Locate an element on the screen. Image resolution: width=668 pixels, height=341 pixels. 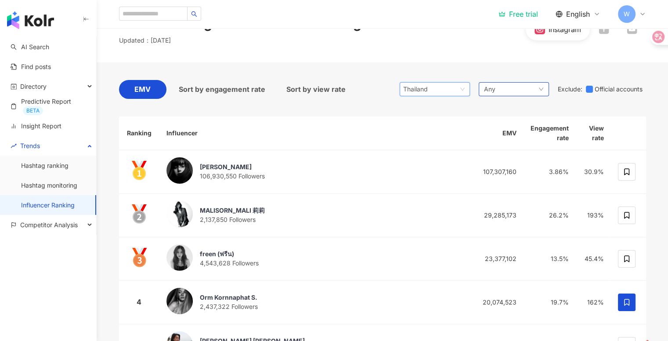
span: Directory is located at coordinates (33, 86).